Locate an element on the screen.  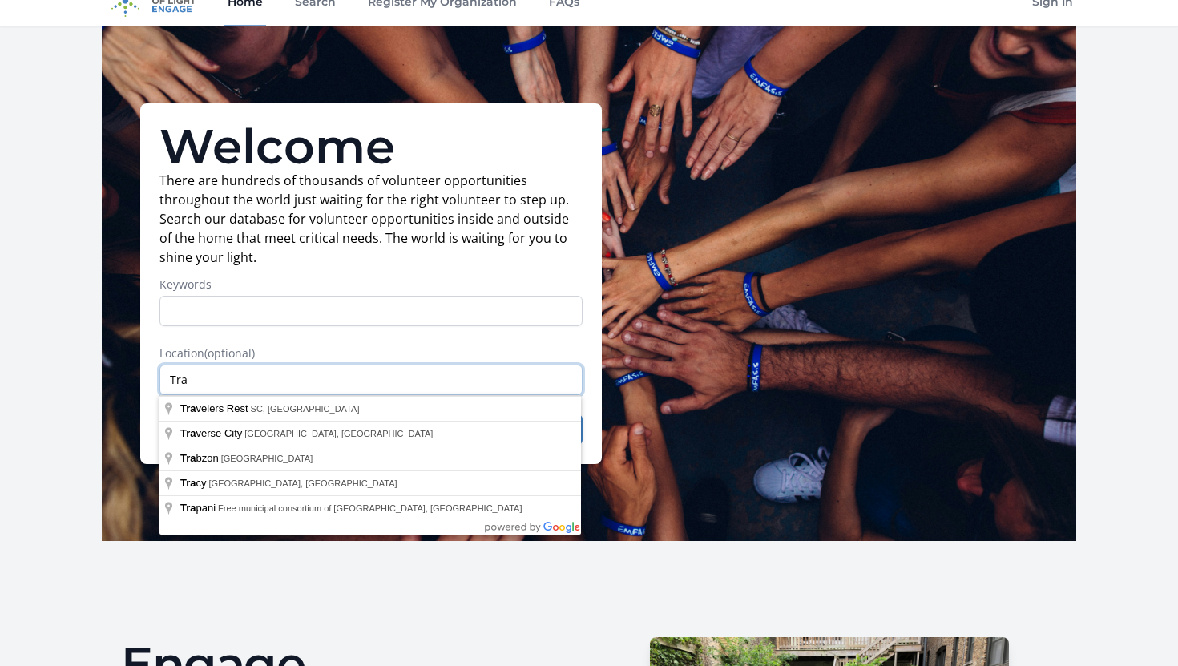
span: verse City is located at coordinates (212, 433).